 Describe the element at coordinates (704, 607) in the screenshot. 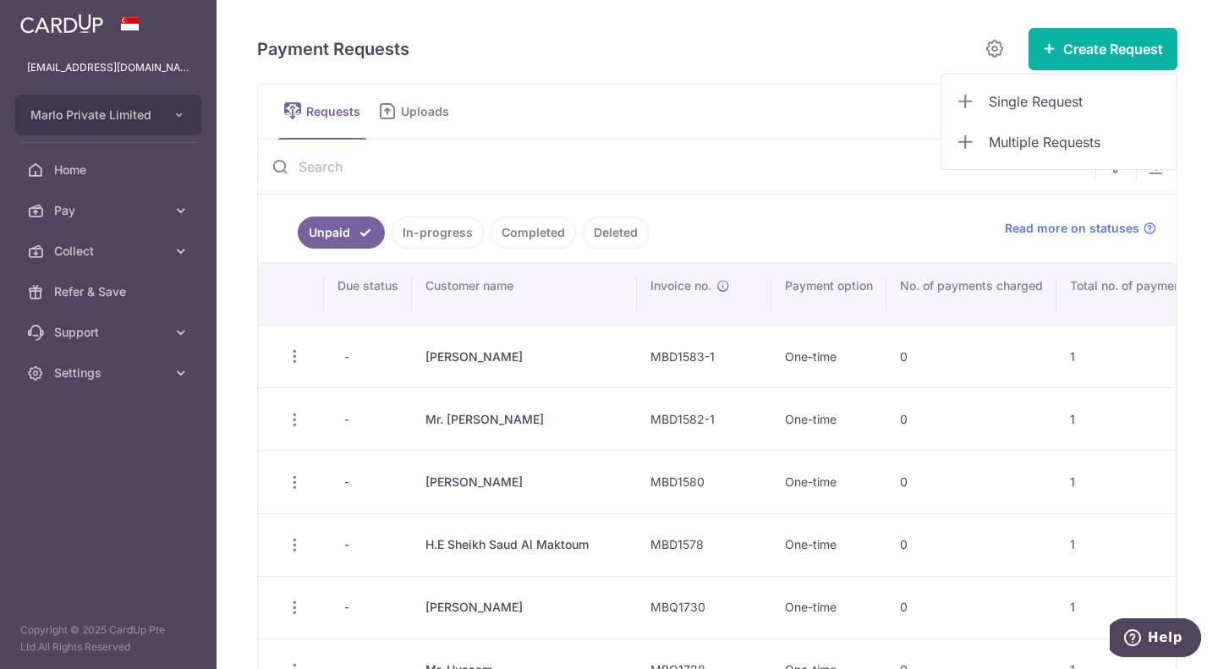

I see `td: MBQ1730` at that location.